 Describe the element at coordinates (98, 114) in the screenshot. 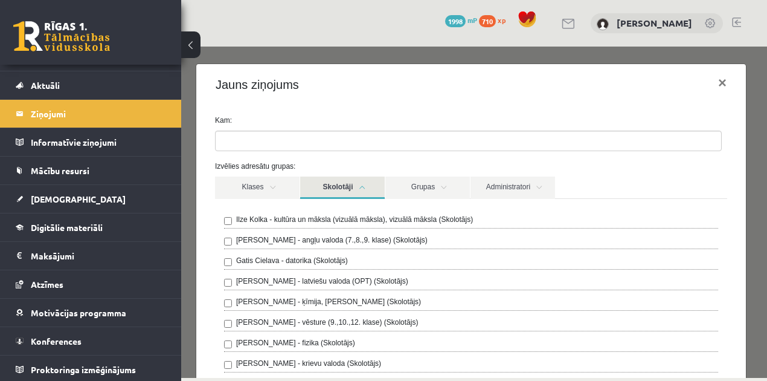

I see `legend: Ziņojumi` at that location.